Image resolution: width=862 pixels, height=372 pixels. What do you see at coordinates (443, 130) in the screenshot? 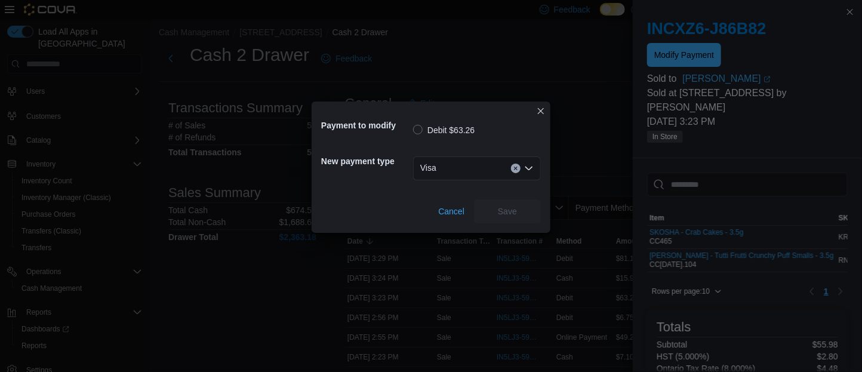
I see `label: Debit $63.26` at bounding box center [443, 130].